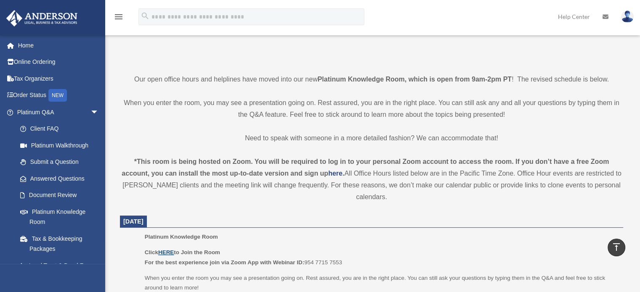  Describe the element at coordinates (119, 18) in the screenshot. I see `a: menu` at that location.